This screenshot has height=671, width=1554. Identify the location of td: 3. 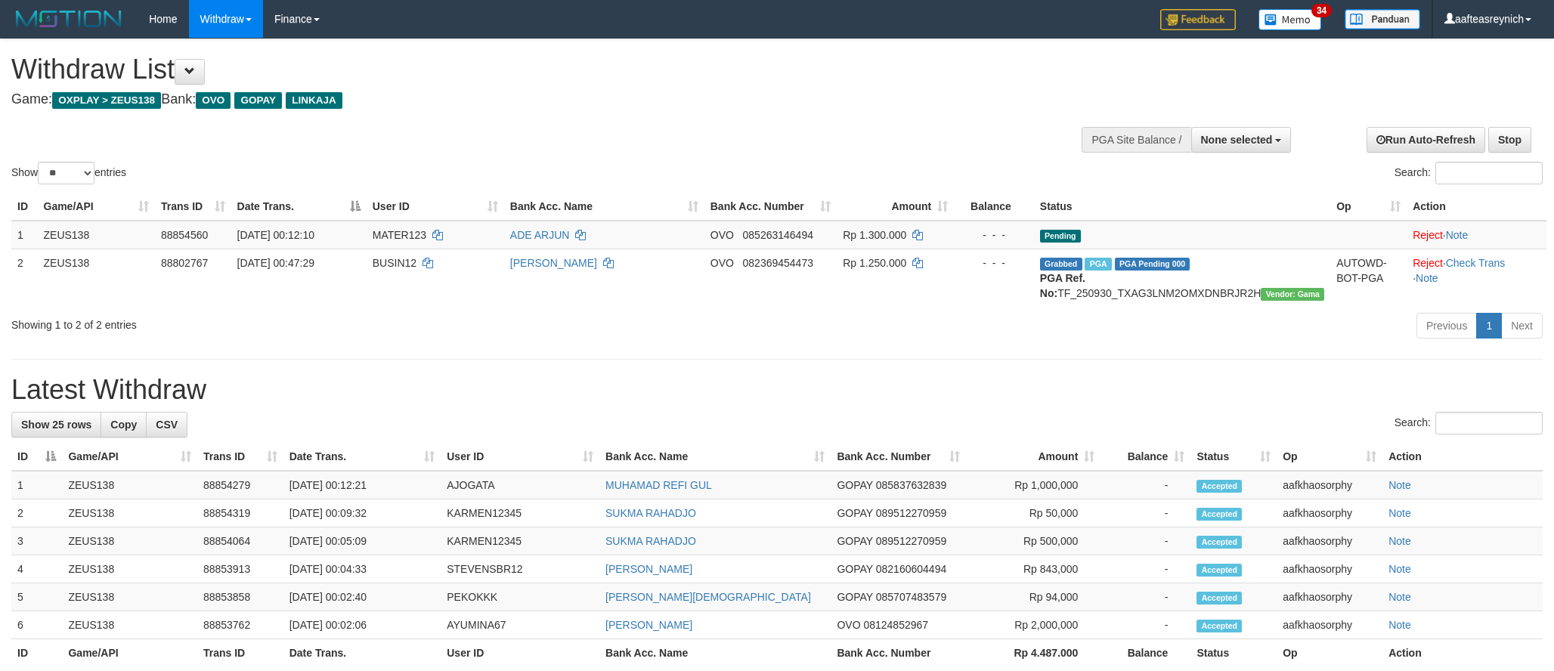
(36, 541).